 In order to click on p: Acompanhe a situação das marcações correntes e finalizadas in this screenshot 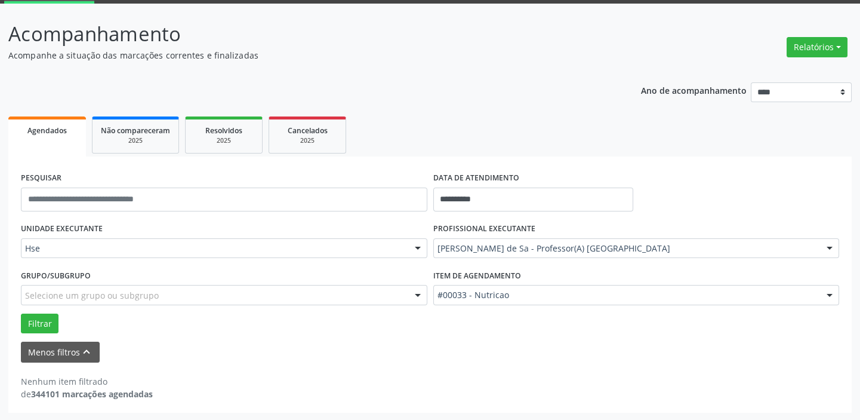, I will do `click(303, 55)`.